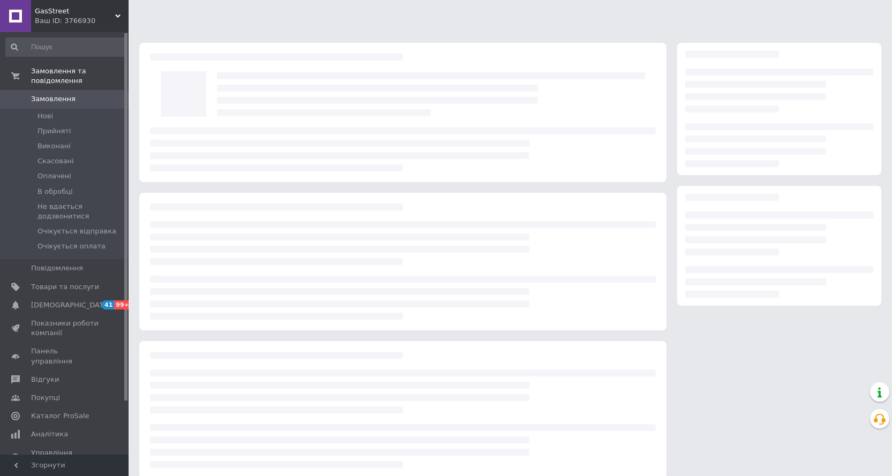 The width and height of the screenshot is (892, 476). What do you see at coordinates (80, 76) in the screenshot?
I see `span: Замовлення та повідомлення` at bounding box center [80, 76].